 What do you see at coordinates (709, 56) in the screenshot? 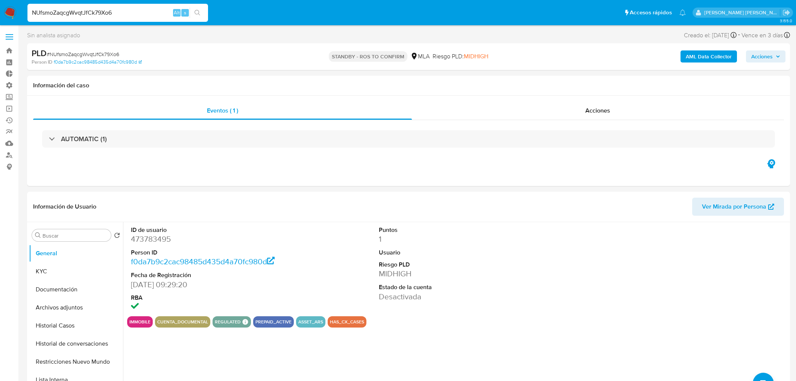
I see `b: AML Data Collector` at bounding box center [709, 56].